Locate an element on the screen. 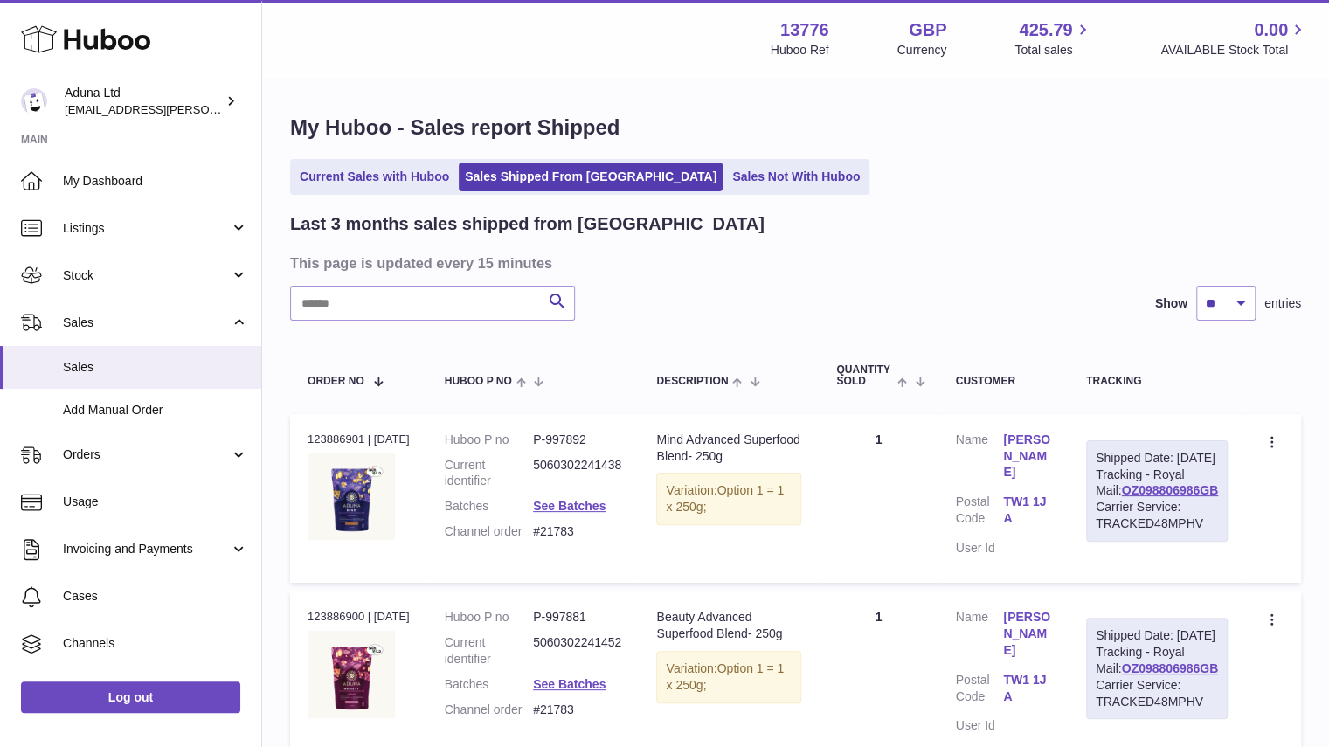 This screenshot has height=747, width=1329. span: Add Manual Order is located at coordinates (156, 410).